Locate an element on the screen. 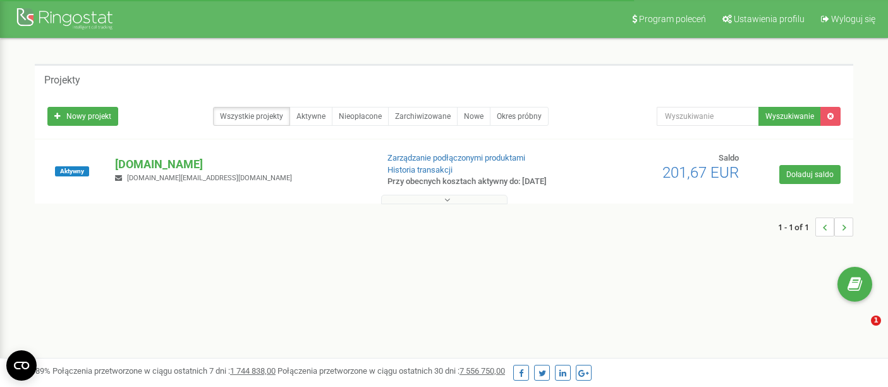 The height and width of the screenshot is (387, 888). span: 1 - 1 of 1 is located at coordinates (796, 227).